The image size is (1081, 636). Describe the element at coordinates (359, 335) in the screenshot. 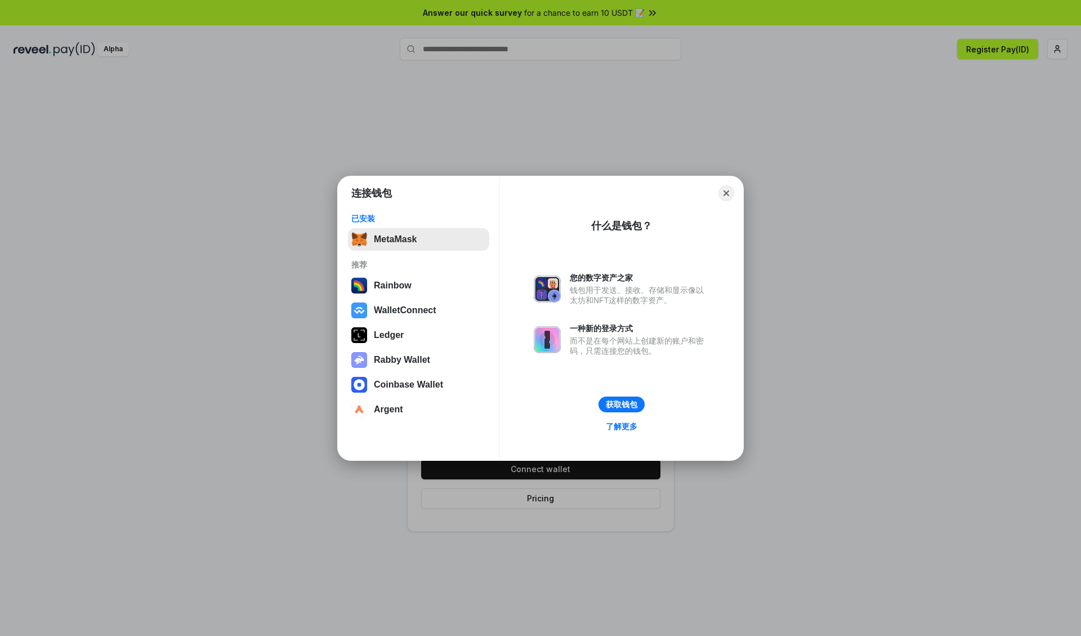

I see `img: svg+xml,%3Csvg%20xmlns%3D%22http%3A%2F%2Fwww.w3.org%2F2000%2Fsvg%22%20width%3D%2228%22%20height%3...` at that location.